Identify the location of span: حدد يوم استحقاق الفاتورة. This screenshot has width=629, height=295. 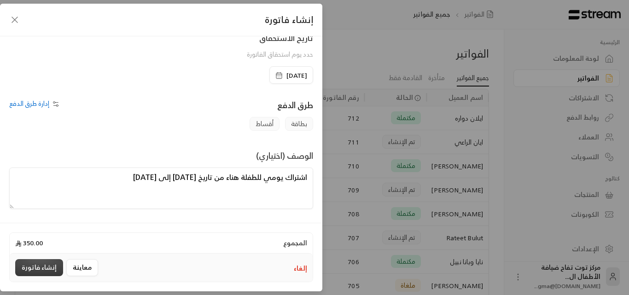
(280, 54).